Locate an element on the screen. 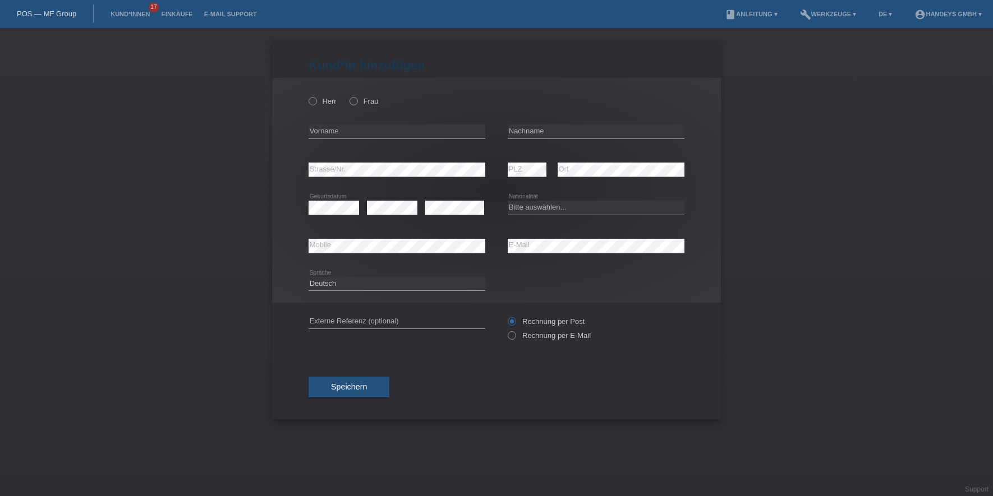  i: book is located at coordinates (730, 15).